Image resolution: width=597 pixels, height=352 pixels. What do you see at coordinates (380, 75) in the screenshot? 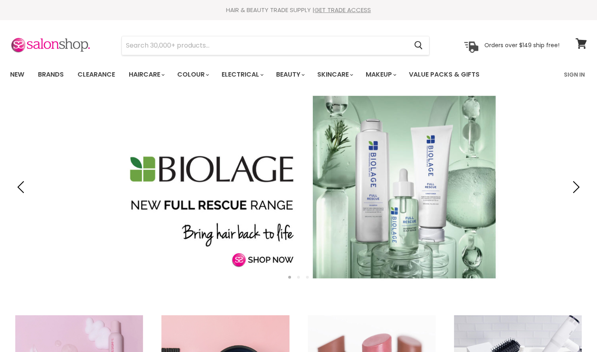
I see `a: Makeup` at bounding box center [380, 75].